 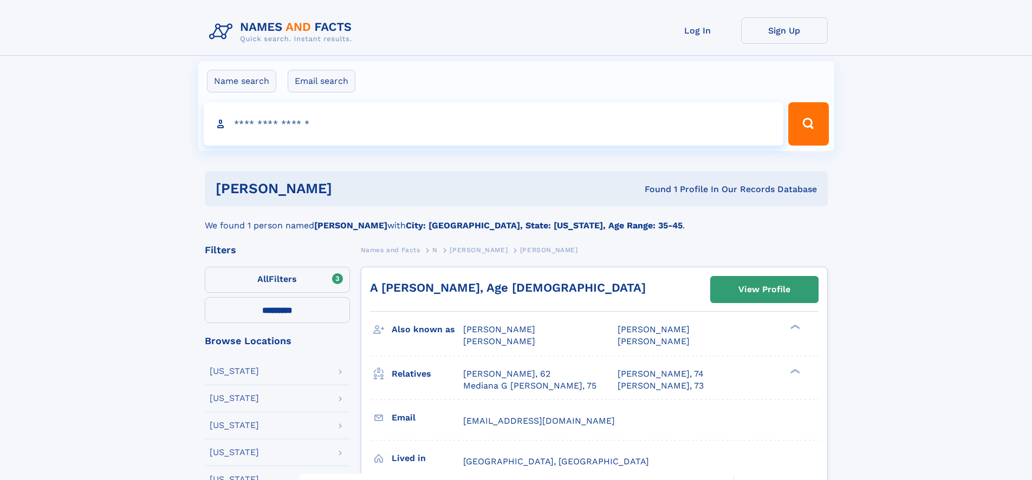 What do you see at coordinates (391, 250) in the screenshot?
I see `a: Names and Facts` at bounding box center [391, 250].